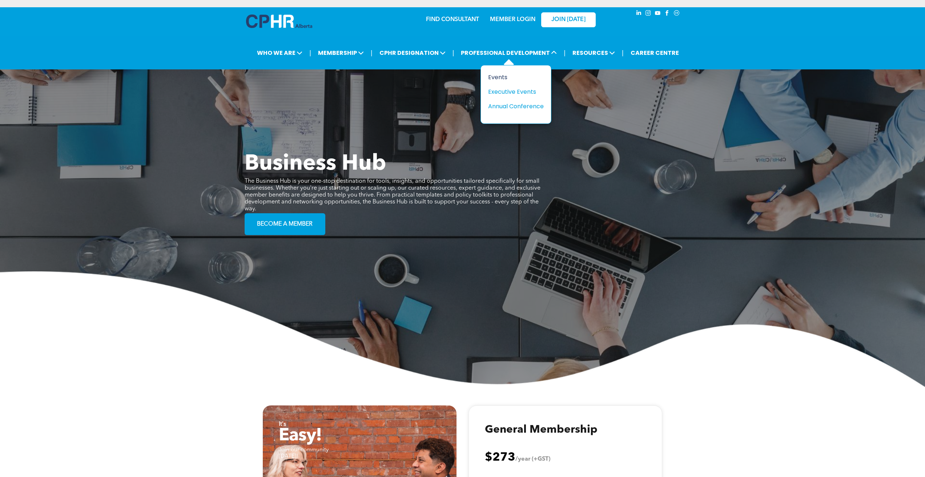 This screenshot has height=477, width=925. Describe the element at coordinates (513, 77) in the screenshot. I see `div: Events` at that location.